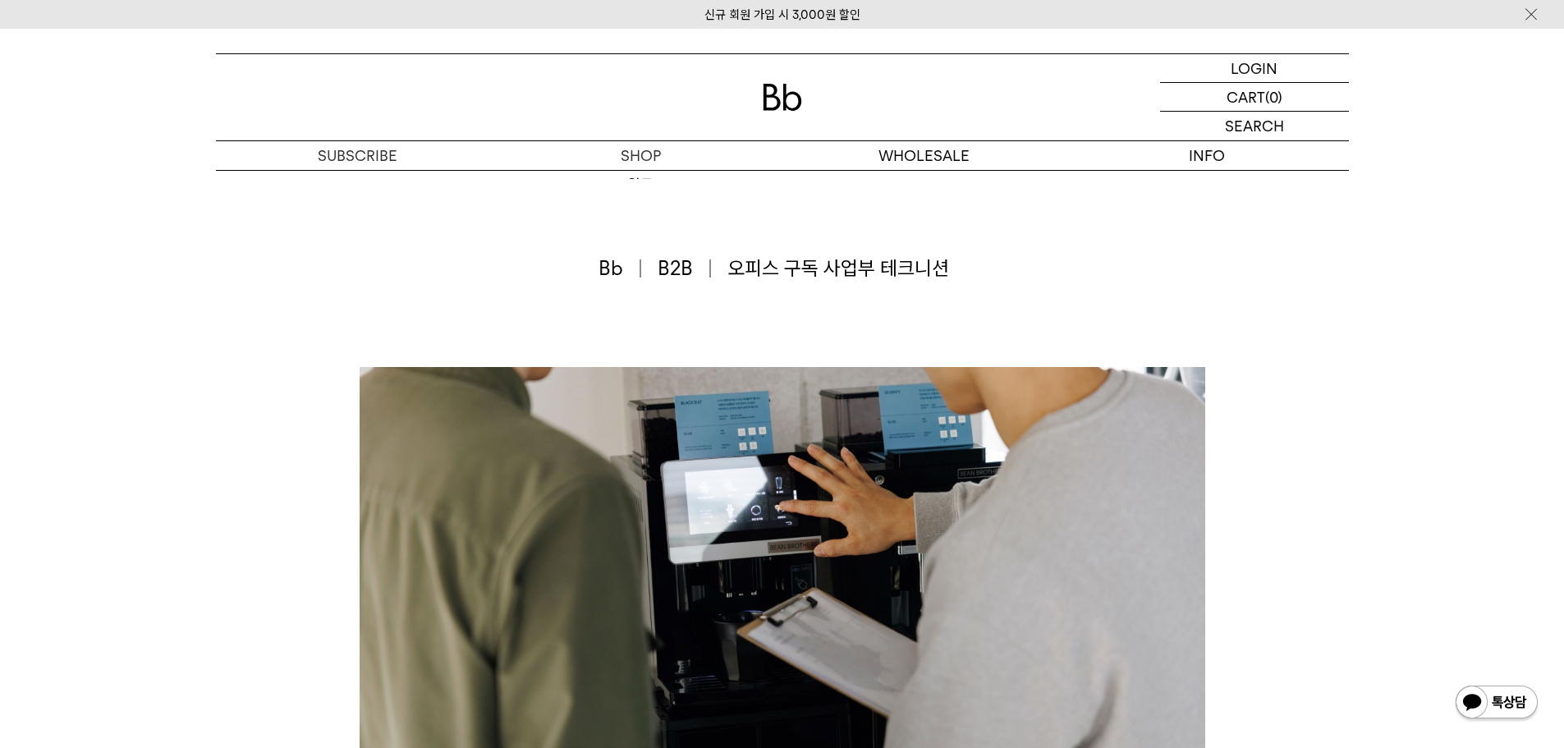 This screenshot has height=748, width=1564. I want to click on a: 신규 회원 가입 시 3,000원 할인, so click(782, 15).